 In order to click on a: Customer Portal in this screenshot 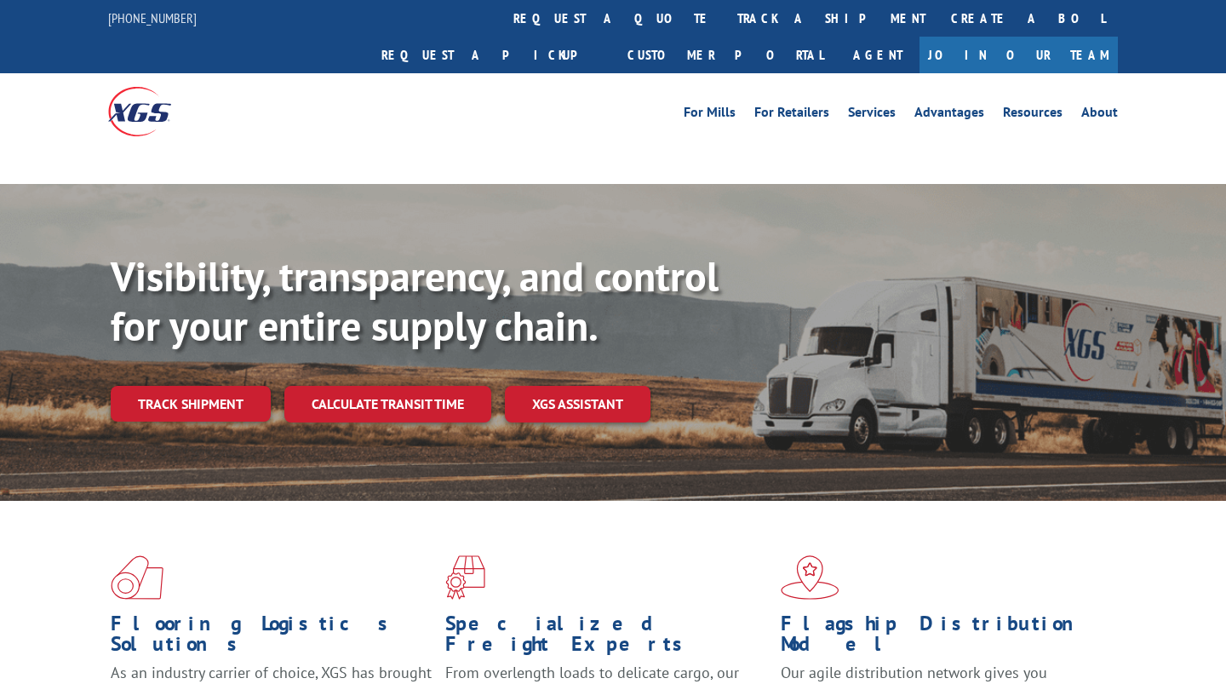, I will do `click(725, 54)`.